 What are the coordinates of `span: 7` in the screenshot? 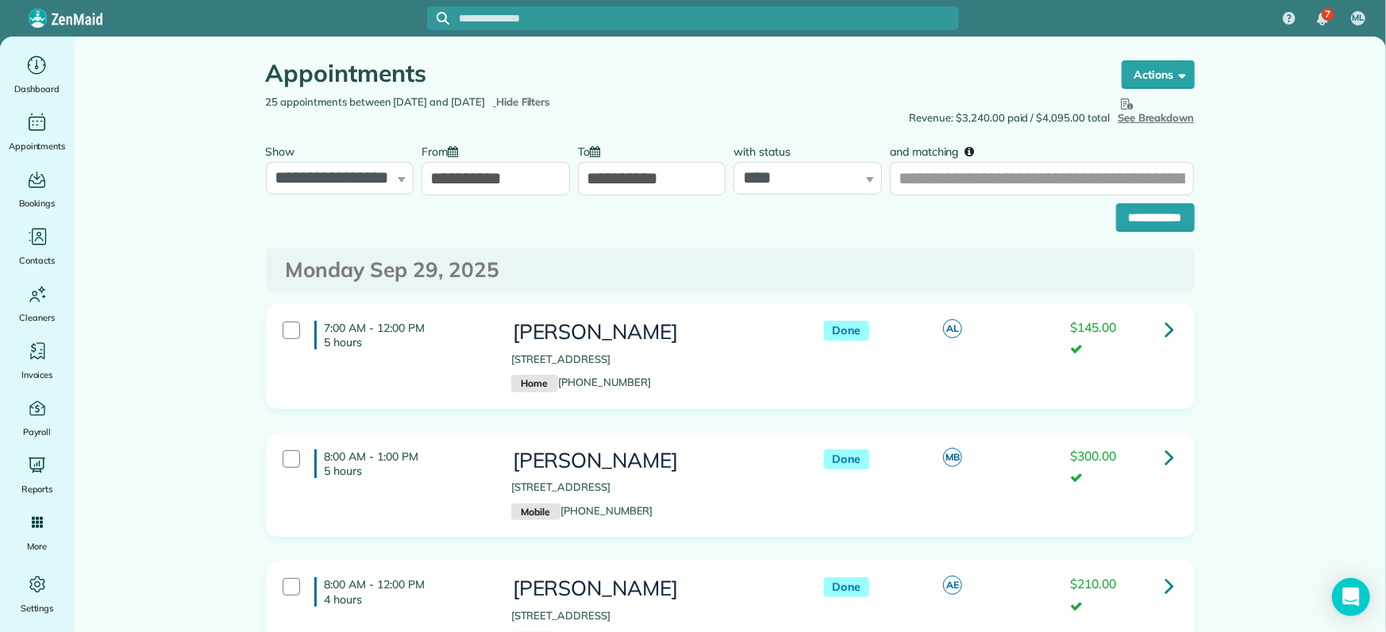 It's located at (1328, 14).